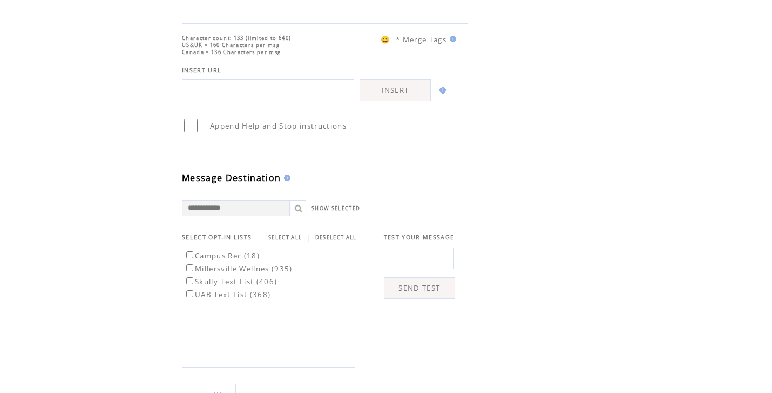 Image resolution: width=772 pixels, height=393 pixels. What do you see at coordinates (278, 126) in the screenshot?
I see `span: Append Help and Stop instructions` at bounding box center [278, 126].